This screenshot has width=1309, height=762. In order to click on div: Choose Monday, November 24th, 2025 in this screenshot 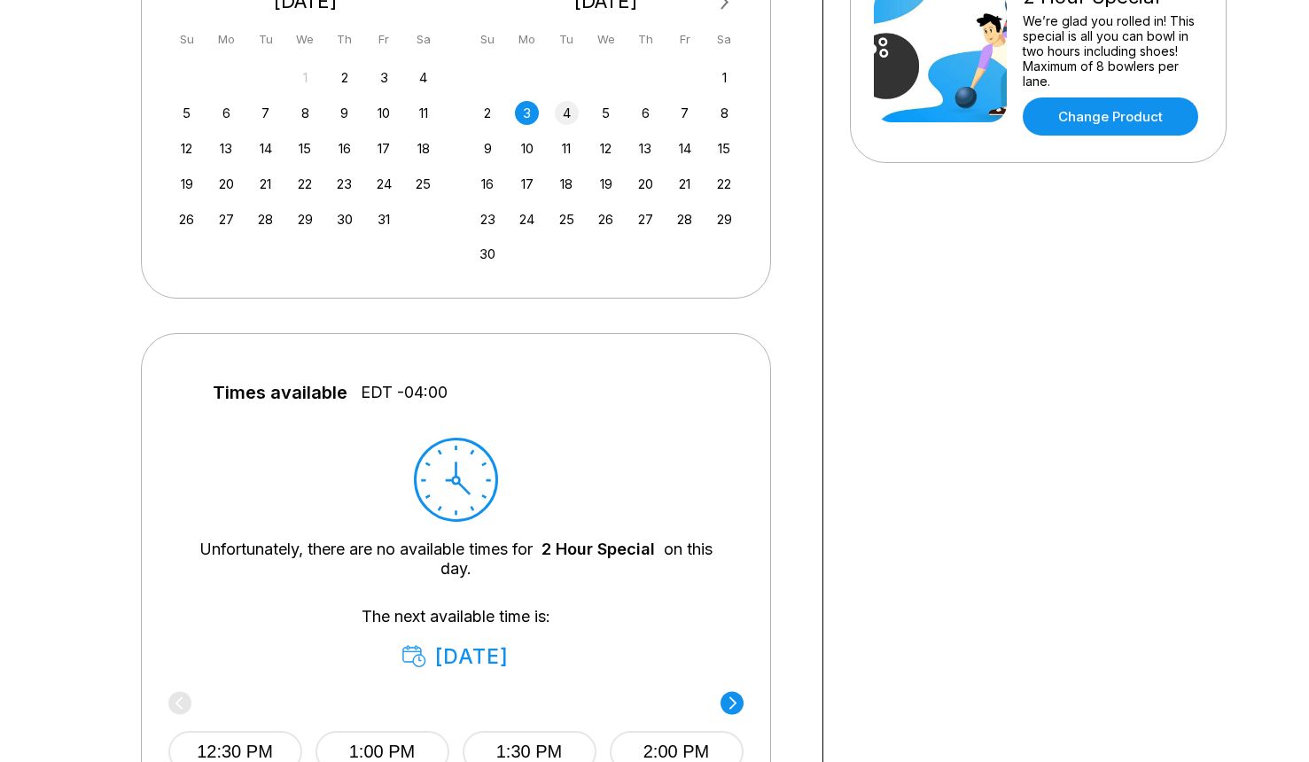, I will do `click(526, 219)`.